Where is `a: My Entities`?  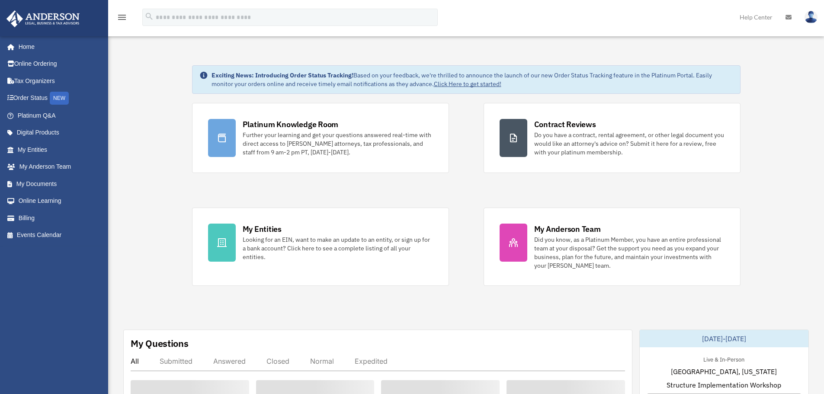 a: My Entities is located at coordinates (57, 150).